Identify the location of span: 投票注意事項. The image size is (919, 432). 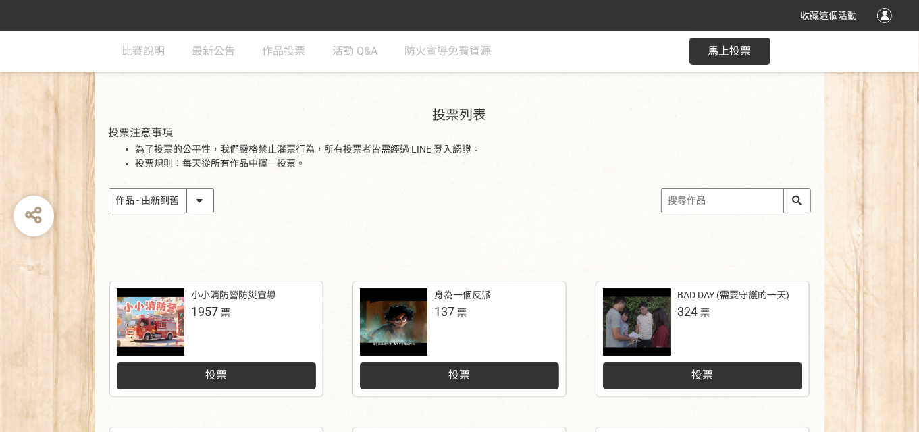
(141, 132).